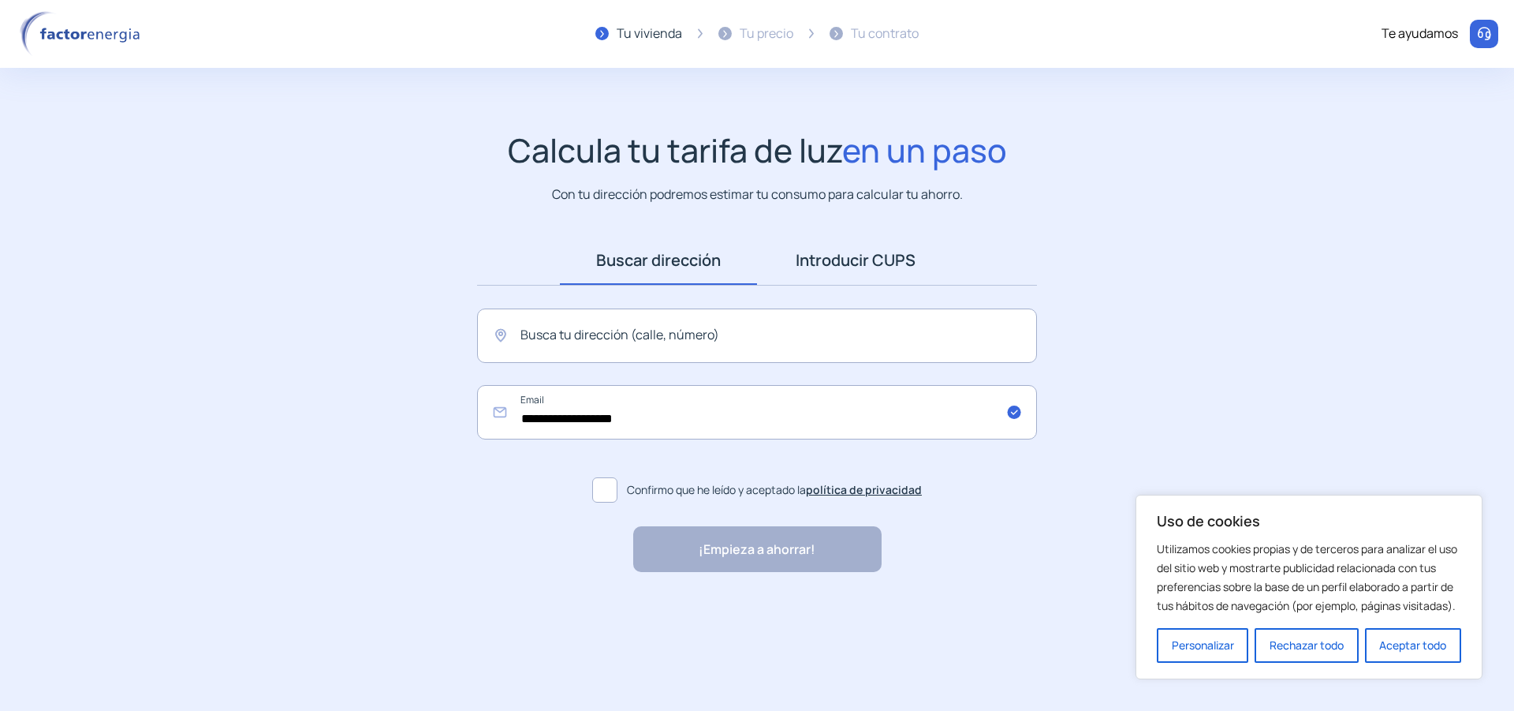 Image resolution: width=1514 pixels, height=711 pixels. I want to click on h1: Calcula tu tarifa de luz, so click(757, 150).